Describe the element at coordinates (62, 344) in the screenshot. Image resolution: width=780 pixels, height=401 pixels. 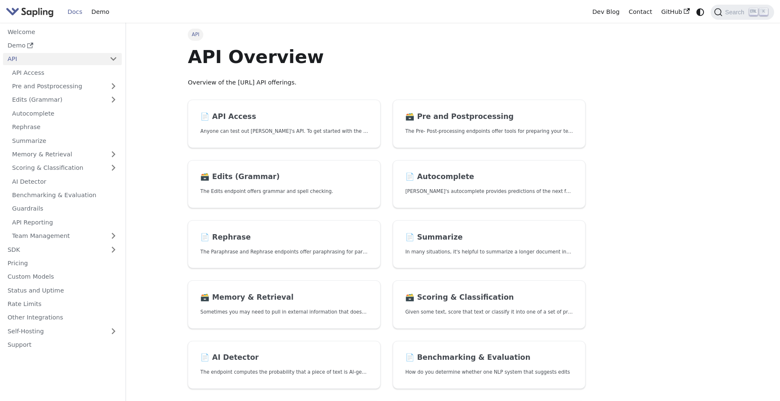
I see `a: Support` at that location.